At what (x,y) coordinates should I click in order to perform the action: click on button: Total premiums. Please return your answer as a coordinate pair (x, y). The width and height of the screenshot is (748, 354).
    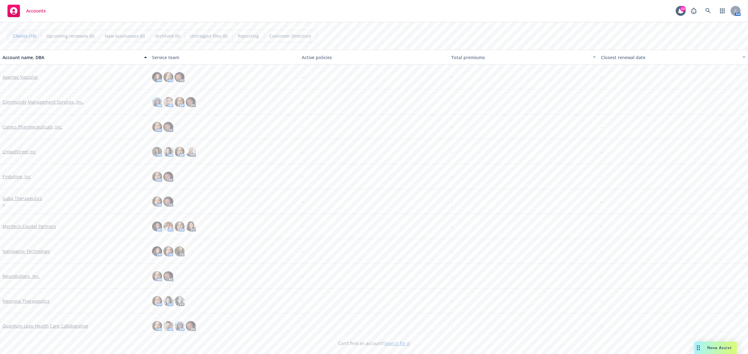
    Looking at the image, I should click on (523, 57).